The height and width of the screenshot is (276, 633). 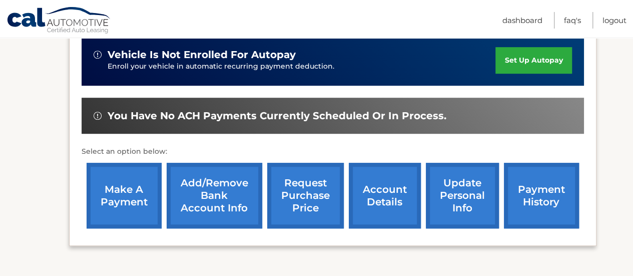 I want to click on a: Cal Automotive, so click(x=59, y=21).